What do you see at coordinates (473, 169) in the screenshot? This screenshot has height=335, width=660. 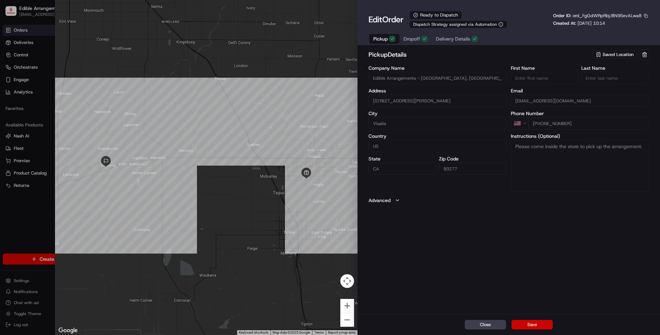 I see `input: Enter zip code` at bounding box center [473, 169].